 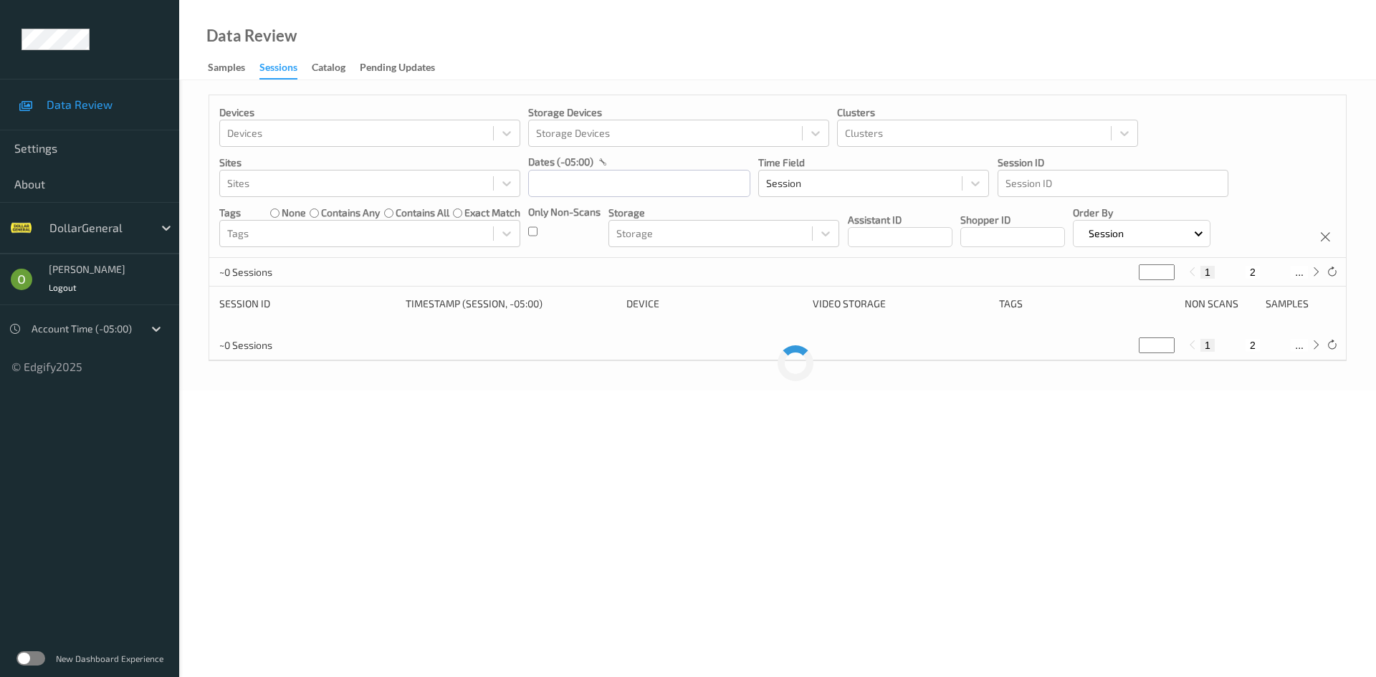 What do you see at coordinates (404, 68) in the screenshot?
I see `a: Pending Updates` at bounding box center [404, 68].